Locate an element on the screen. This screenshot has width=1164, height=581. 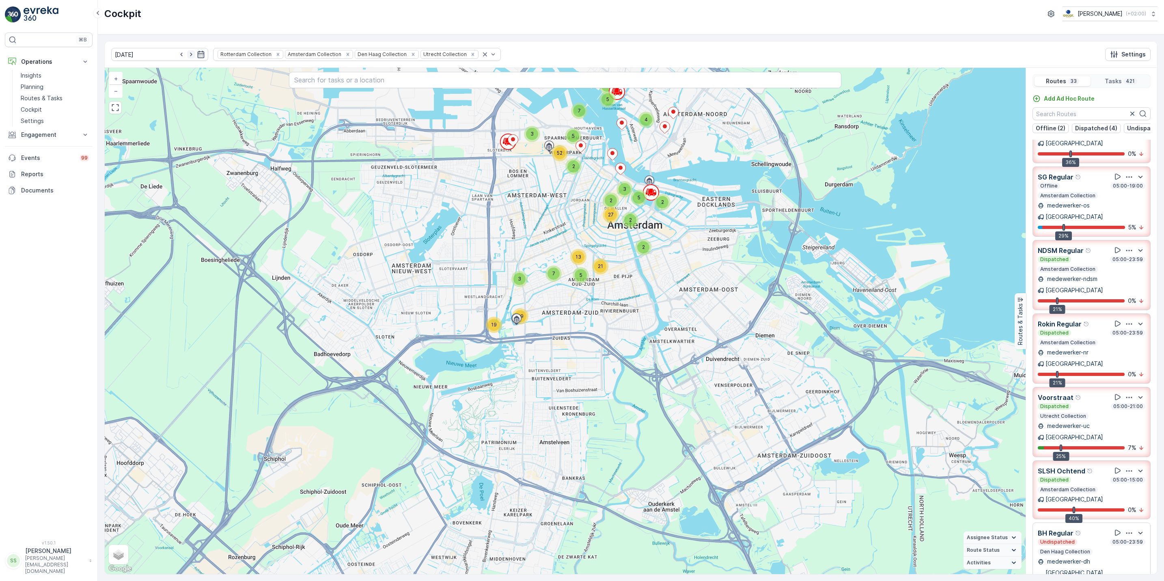
div: Remove Rotterdam Collection is located at coordinates (278, 54).